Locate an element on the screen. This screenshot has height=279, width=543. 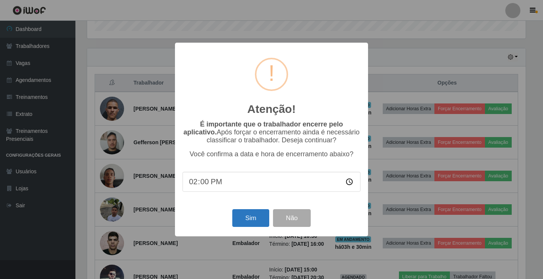
p: Após forçar o encerramento ainda é necessário classificar o trabalhador. Deseja continuar? is located at coordinates (272, 132).